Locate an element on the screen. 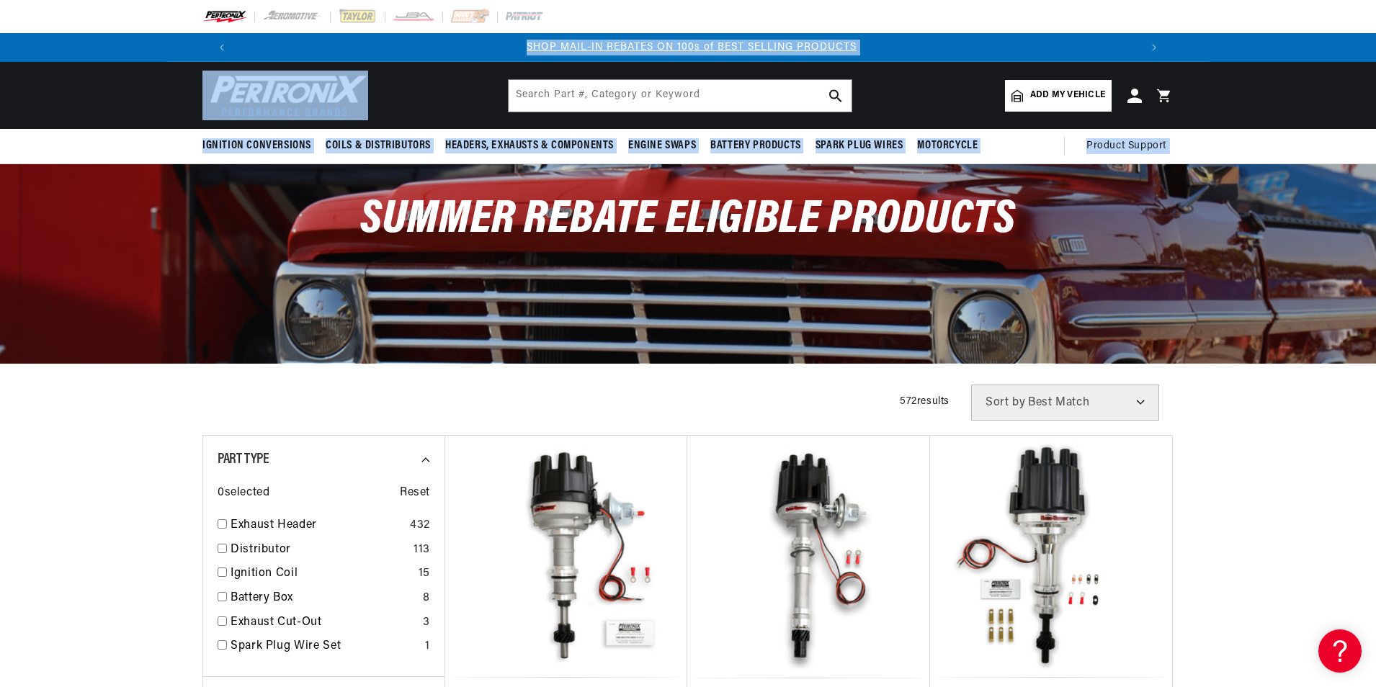 The width and height of the screenshot is (1376, 687). span: 572 results is located at coordinates (924, 401).